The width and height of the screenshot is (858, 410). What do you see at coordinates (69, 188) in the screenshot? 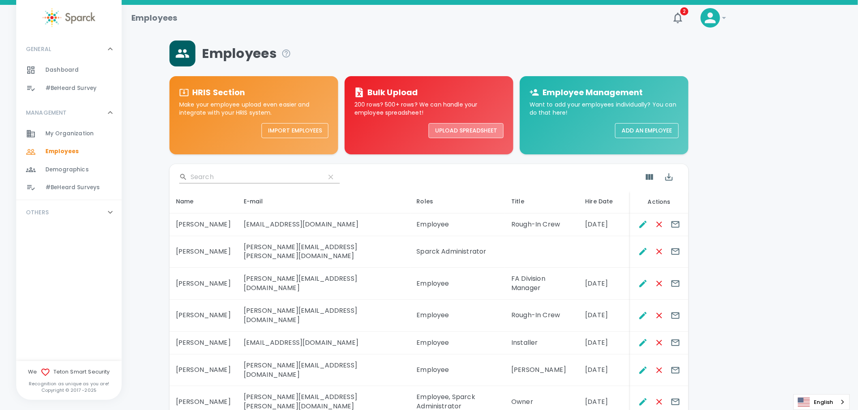
I see `div: #BeHeard Surveys` at bounding box center [69, 188].